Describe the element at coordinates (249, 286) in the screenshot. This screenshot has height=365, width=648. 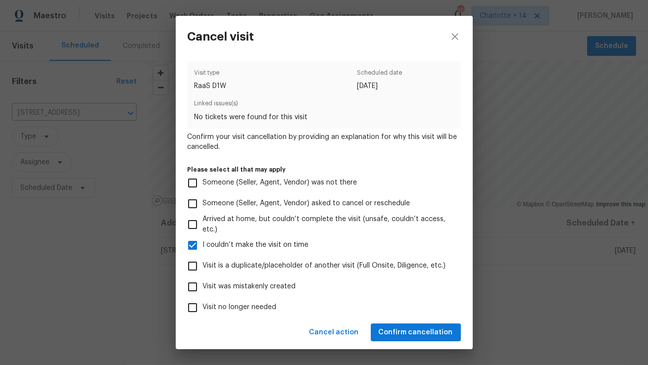
I see `span: Visit was mistakenly created` at that location.